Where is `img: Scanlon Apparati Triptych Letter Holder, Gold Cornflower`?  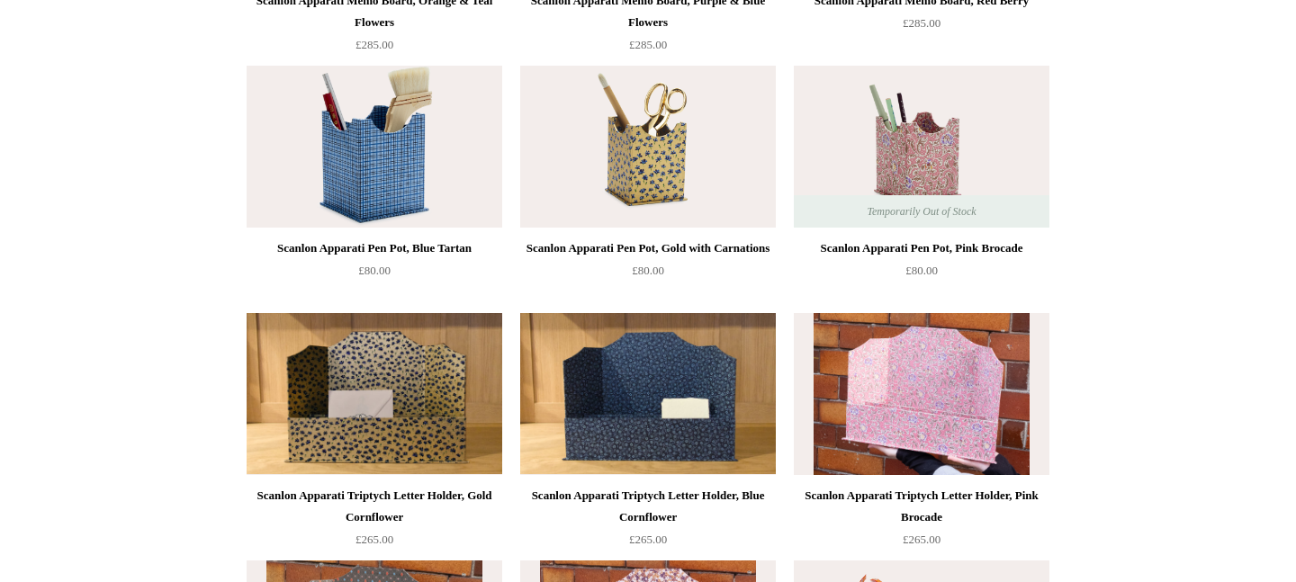 img: Scanlon Apparati Triptych Letter Holder, Gold Cornflower is located at coordinates (375, 394).